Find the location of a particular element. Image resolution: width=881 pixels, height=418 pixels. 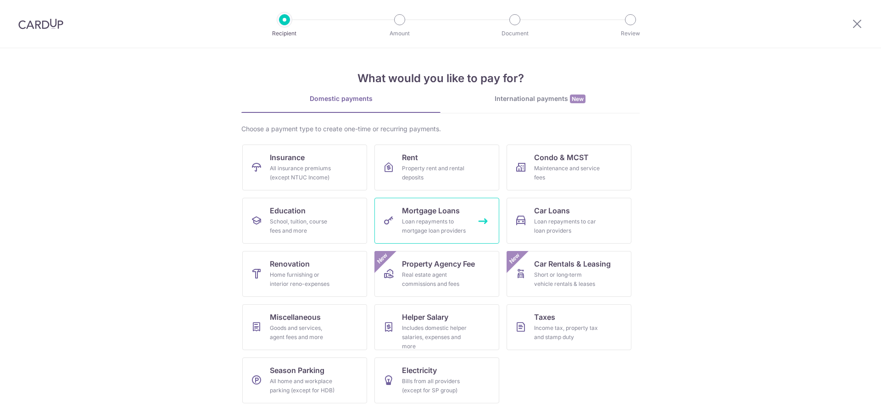

a: Car LoansLoan repayments to car loan providers is located at coordinates (569, 221).